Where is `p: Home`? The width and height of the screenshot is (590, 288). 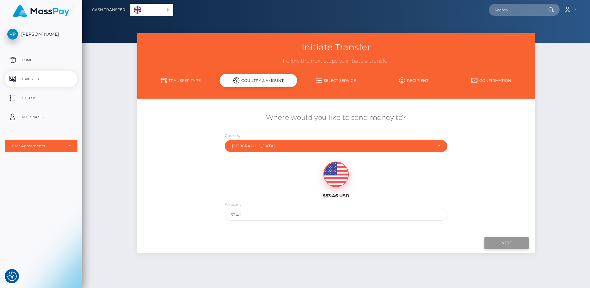 p: Home is located at coordinates (41, 60).